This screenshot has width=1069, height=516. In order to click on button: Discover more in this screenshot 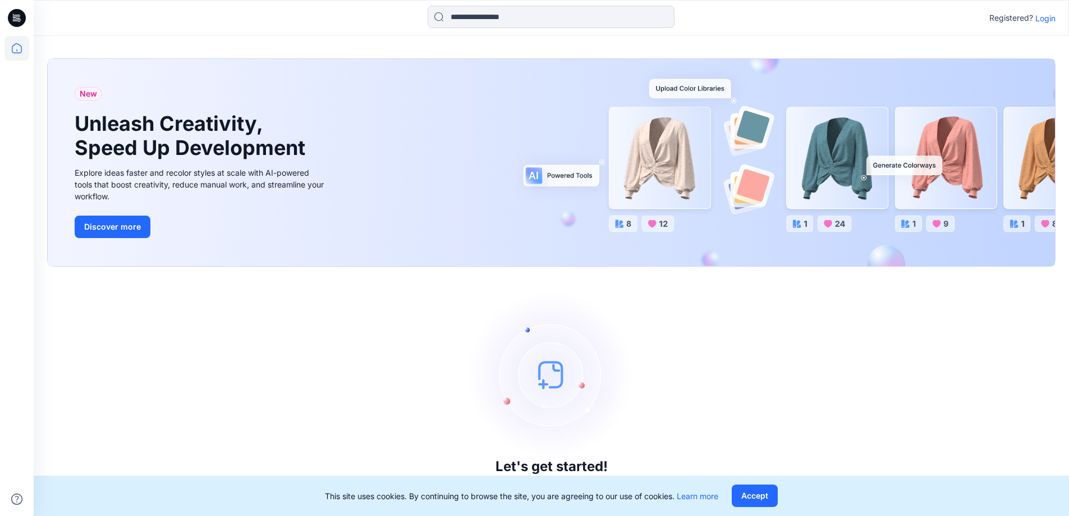, I will do `click(112, 227)`.